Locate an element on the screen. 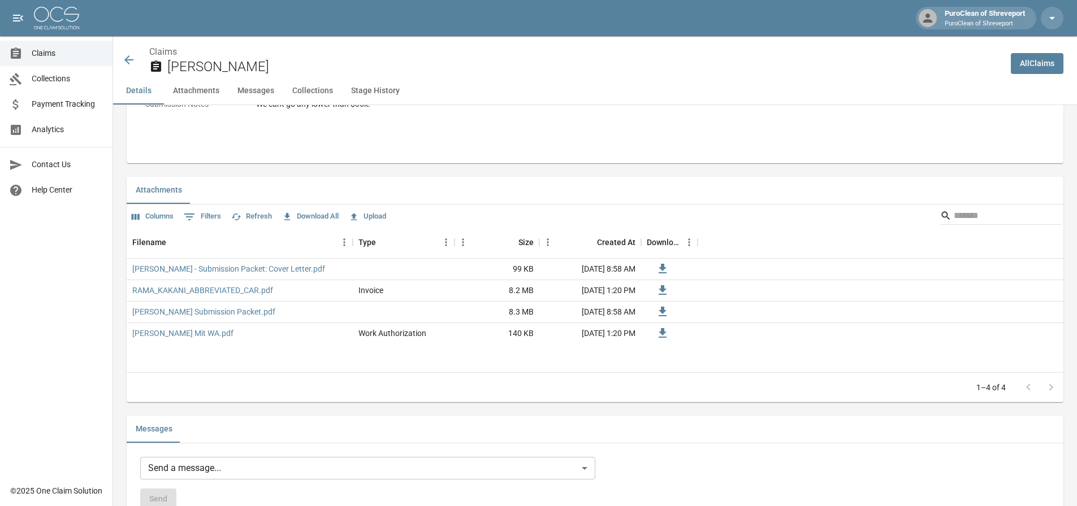 This screenshot has height=506, width=1077. span: Claims is located at coordinates (67, 53).